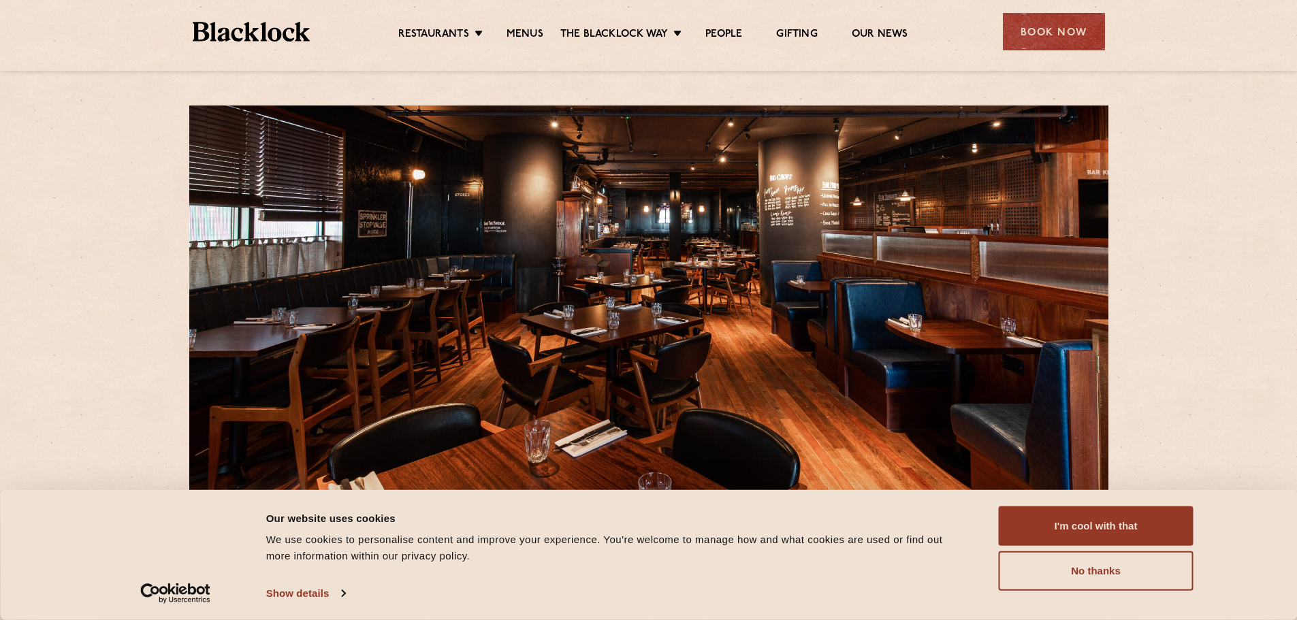 This screenshot has height=620, width=1297. Describe the element at coordinates (1096, 526) in the screenshot. I see `button: I'm cool with that` at that location.